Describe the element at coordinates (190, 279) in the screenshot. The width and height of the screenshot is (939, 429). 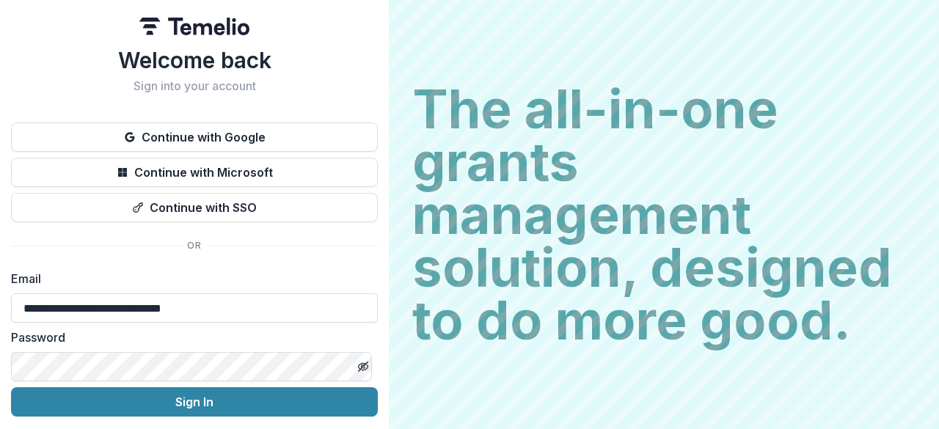
I see `label: Email` at that location.